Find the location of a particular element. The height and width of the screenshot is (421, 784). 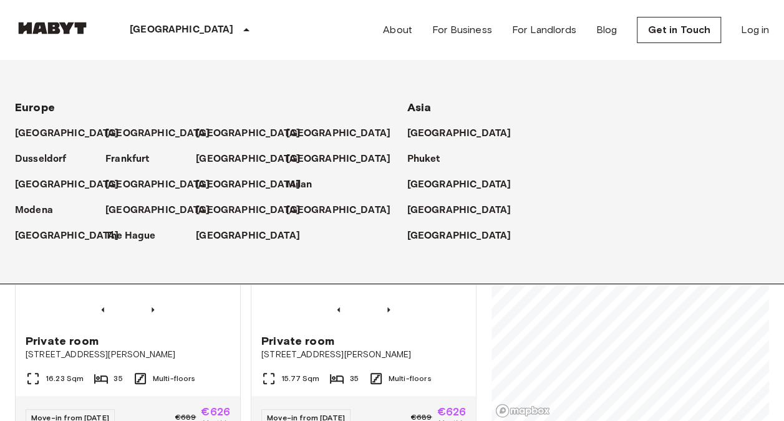

span: 15.77 Sqm is located at coordinates (300, 378).